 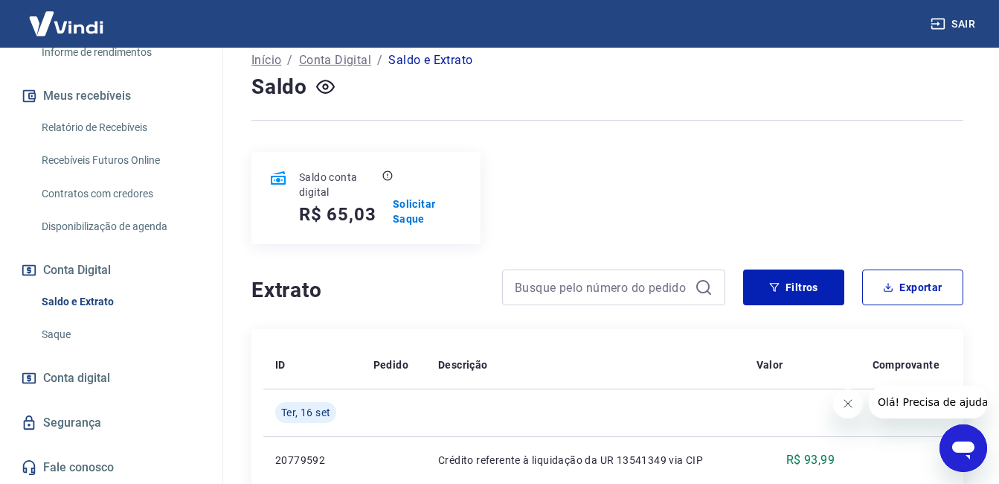 I want to click on p: R$ 93,99, so click(x=810, y=460).